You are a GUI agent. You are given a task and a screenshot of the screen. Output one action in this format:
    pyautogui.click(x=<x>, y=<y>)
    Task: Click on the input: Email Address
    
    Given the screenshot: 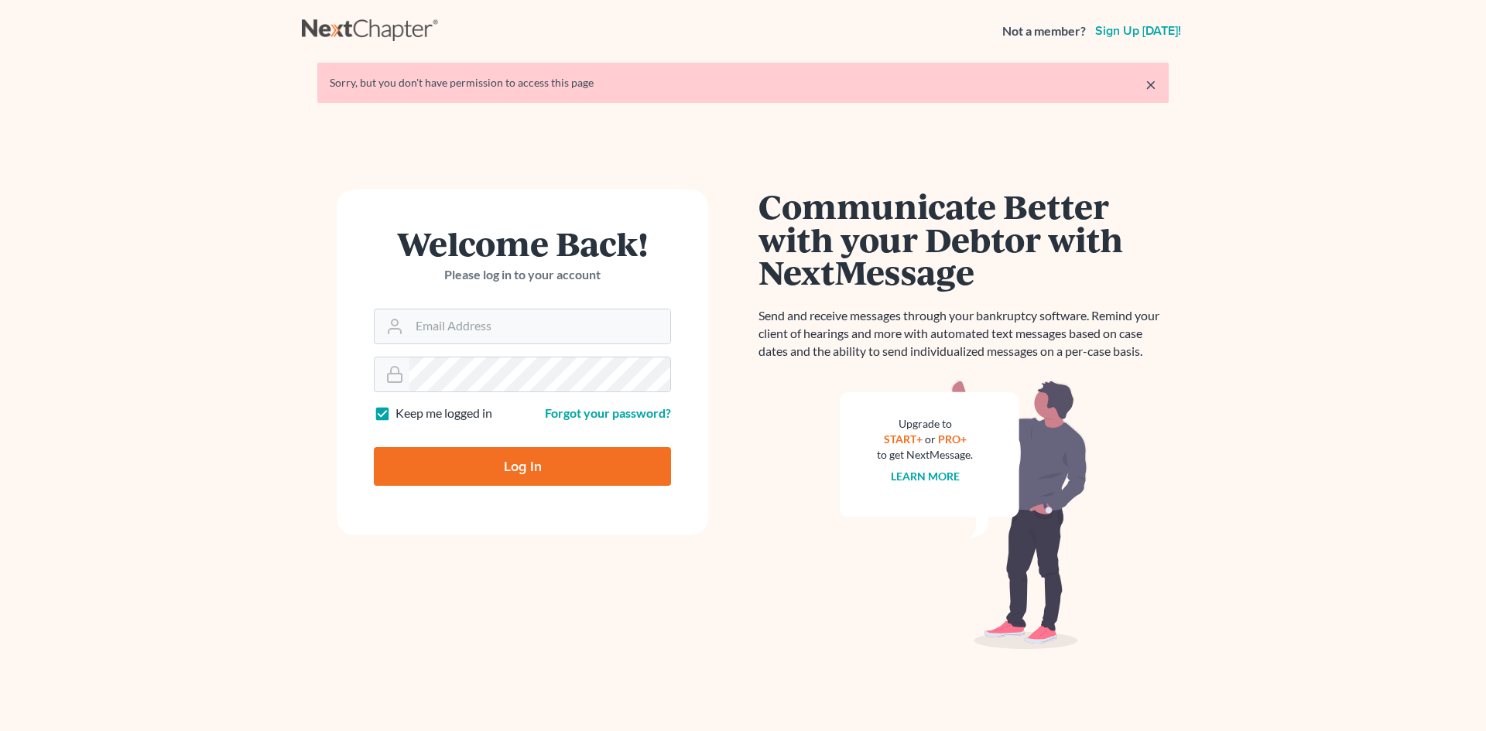 What is the action you would take?
    pyautogui.click(x=539, y=327)
    